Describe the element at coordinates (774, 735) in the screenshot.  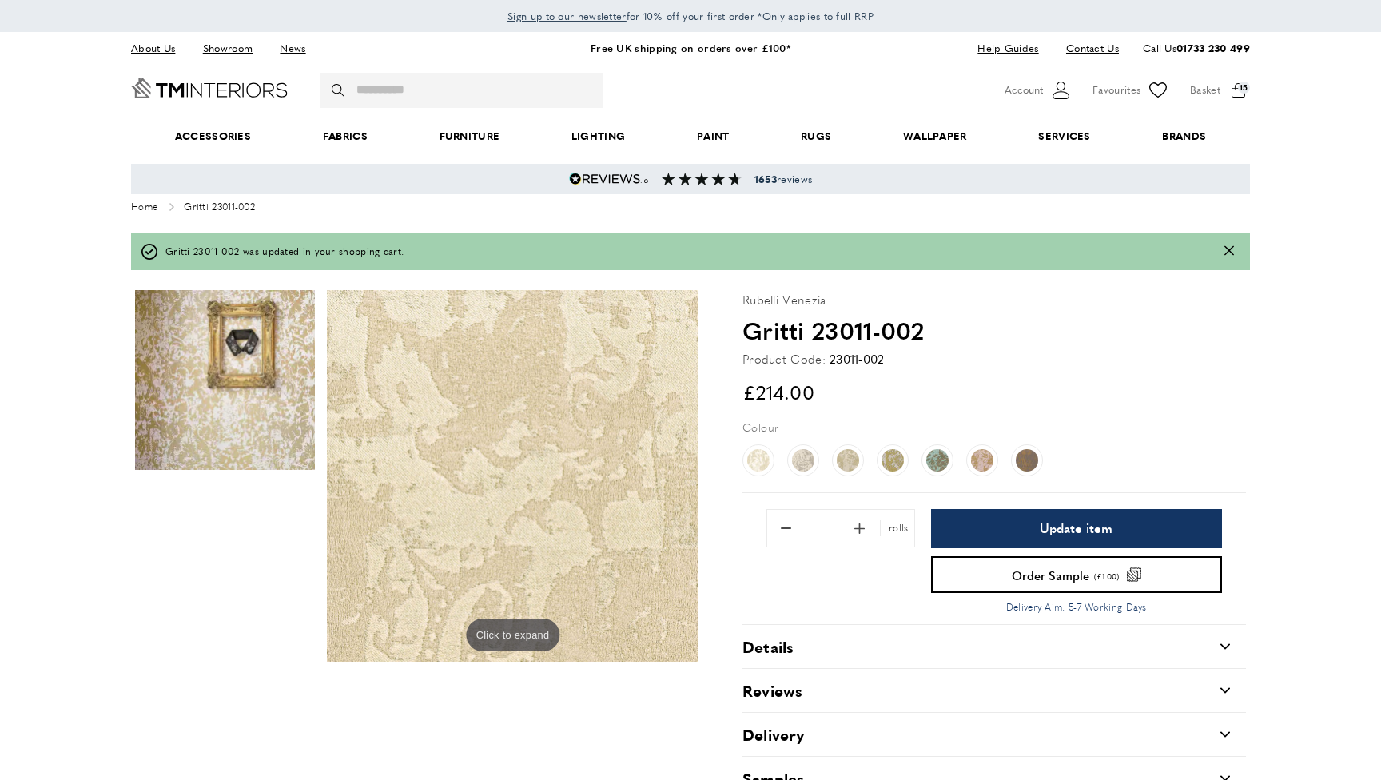
I see `h2: Delivery` at that location.